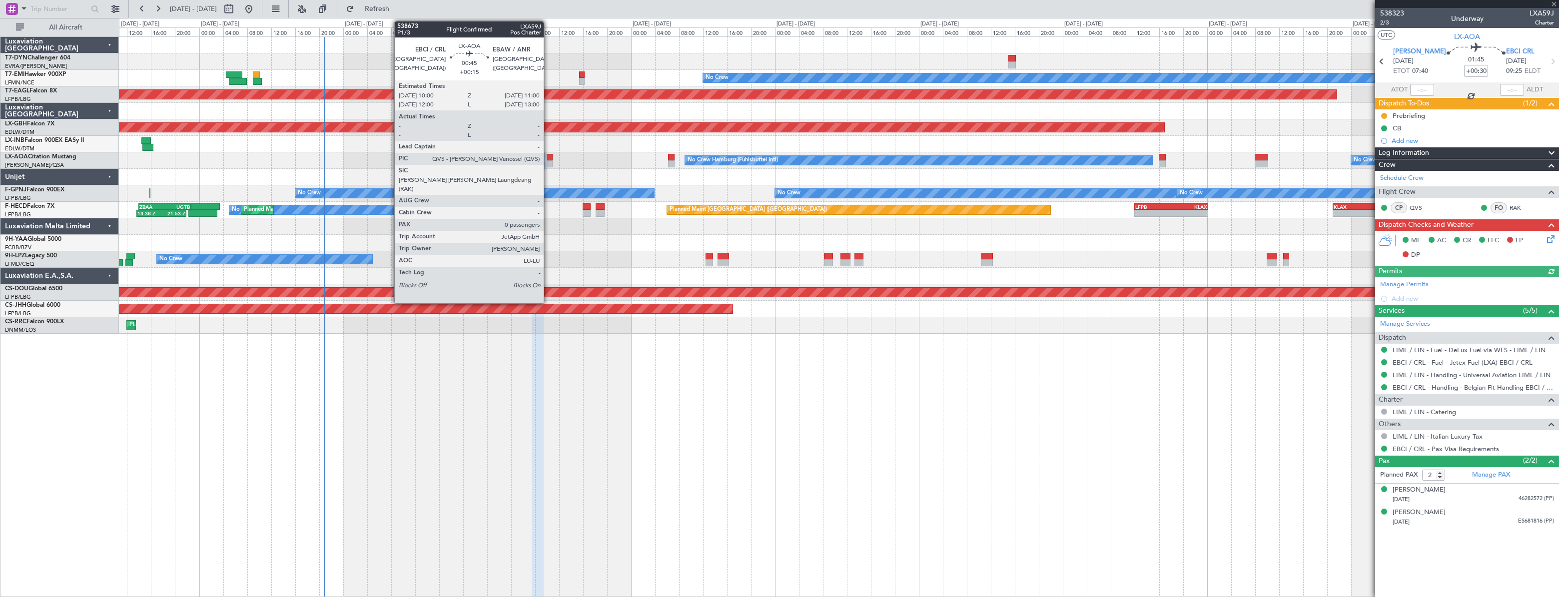 Image resolution: width=1559 pixels, height=597 pixels. Describe the element at coordinates (1438, 436) in the screenshot. I see `a: LIML / LIN - Italian Luxury Tax` at that location.